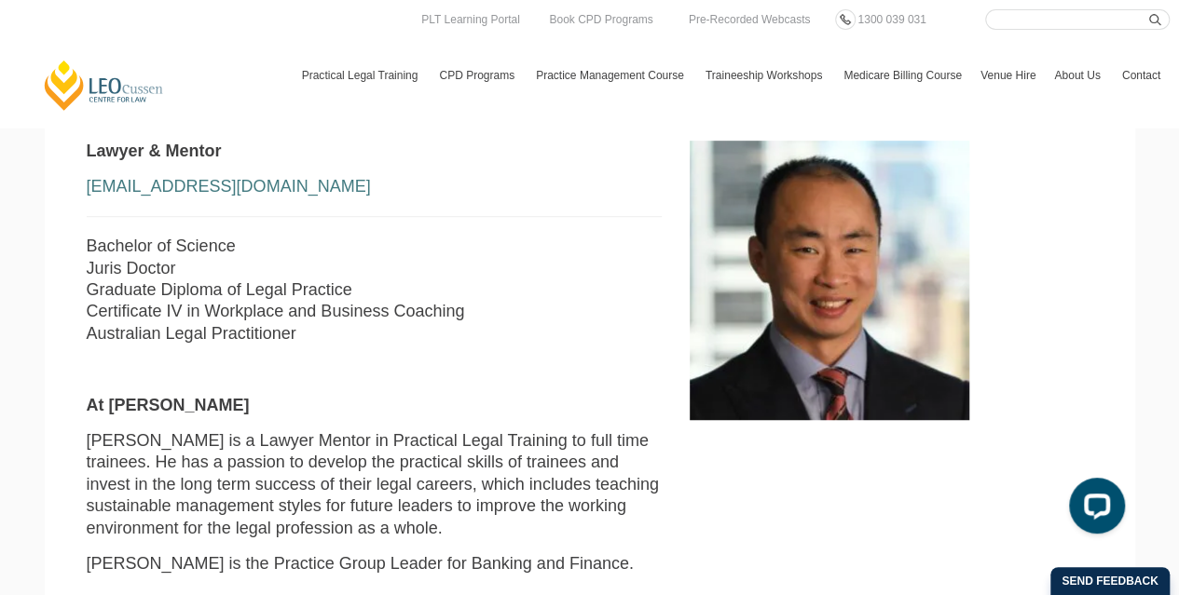 The width and height of the screenshot is (1179, 595). I want to click on a: Pre-Recorded Webcasts, so click(749, 20).